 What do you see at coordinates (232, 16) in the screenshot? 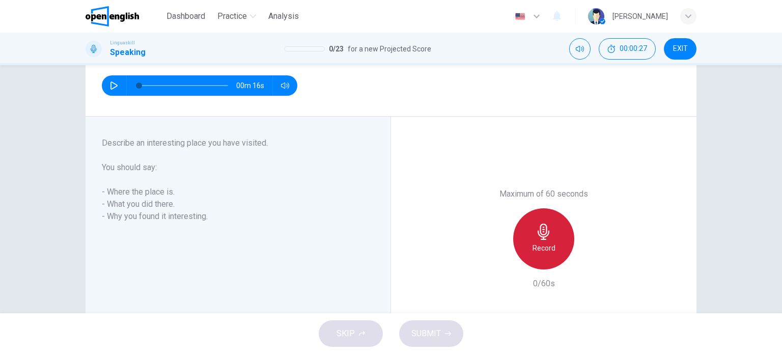
I see `span: Practice` at bounding box center [232, 16].